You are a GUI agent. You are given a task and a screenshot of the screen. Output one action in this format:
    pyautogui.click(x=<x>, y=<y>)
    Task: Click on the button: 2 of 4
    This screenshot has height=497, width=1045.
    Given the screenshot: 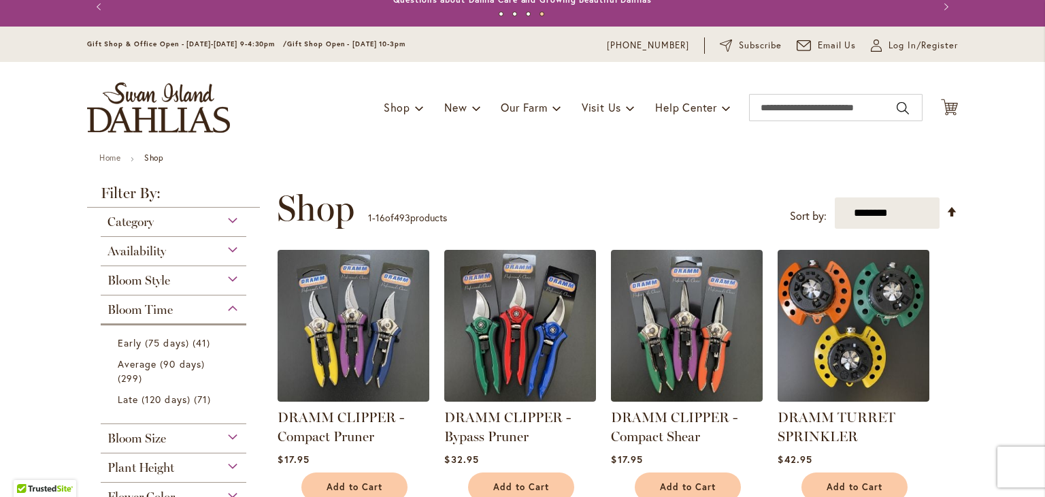 What is the action you would take?
    pyautogui.click(x=514, y=14)
    